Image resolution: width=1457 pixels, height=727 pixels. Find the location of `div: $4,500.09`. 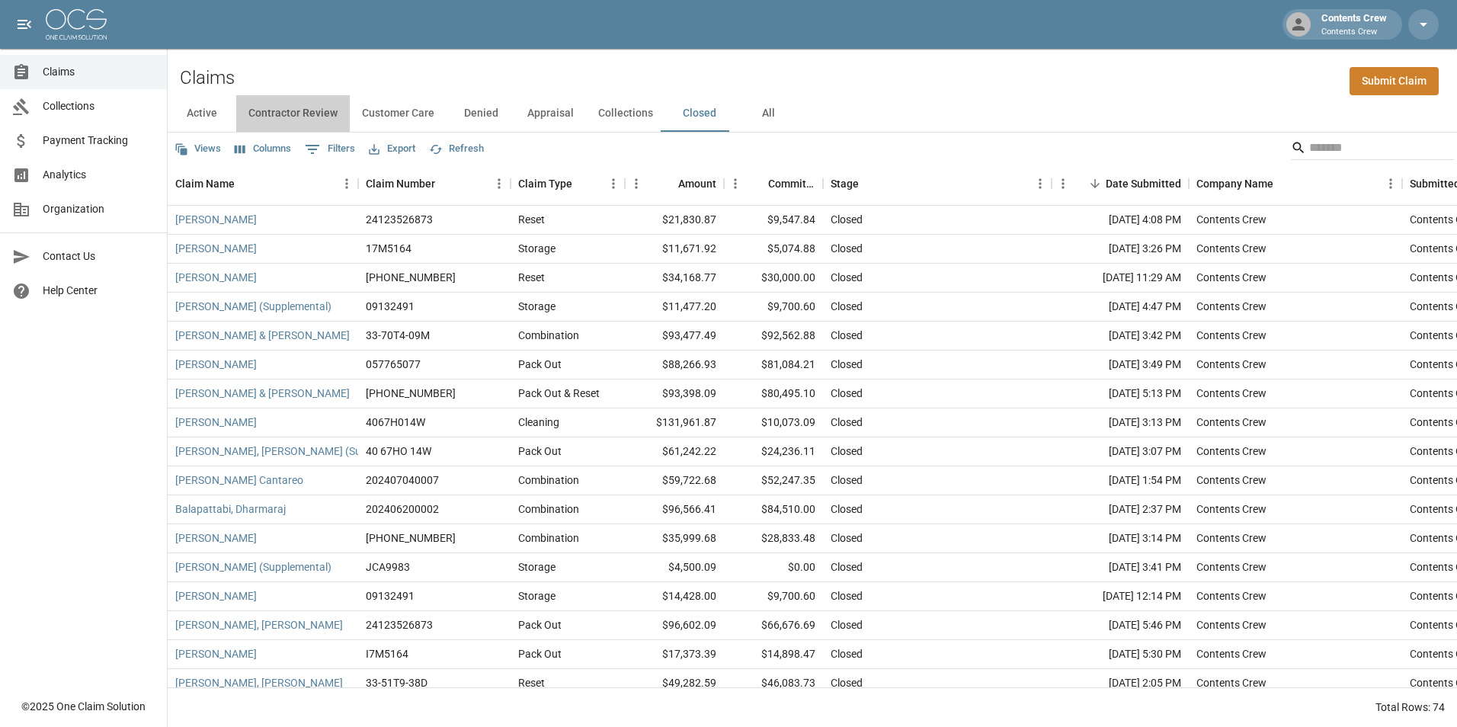

div: $4,500.09 is located at coordinates (675, 568).